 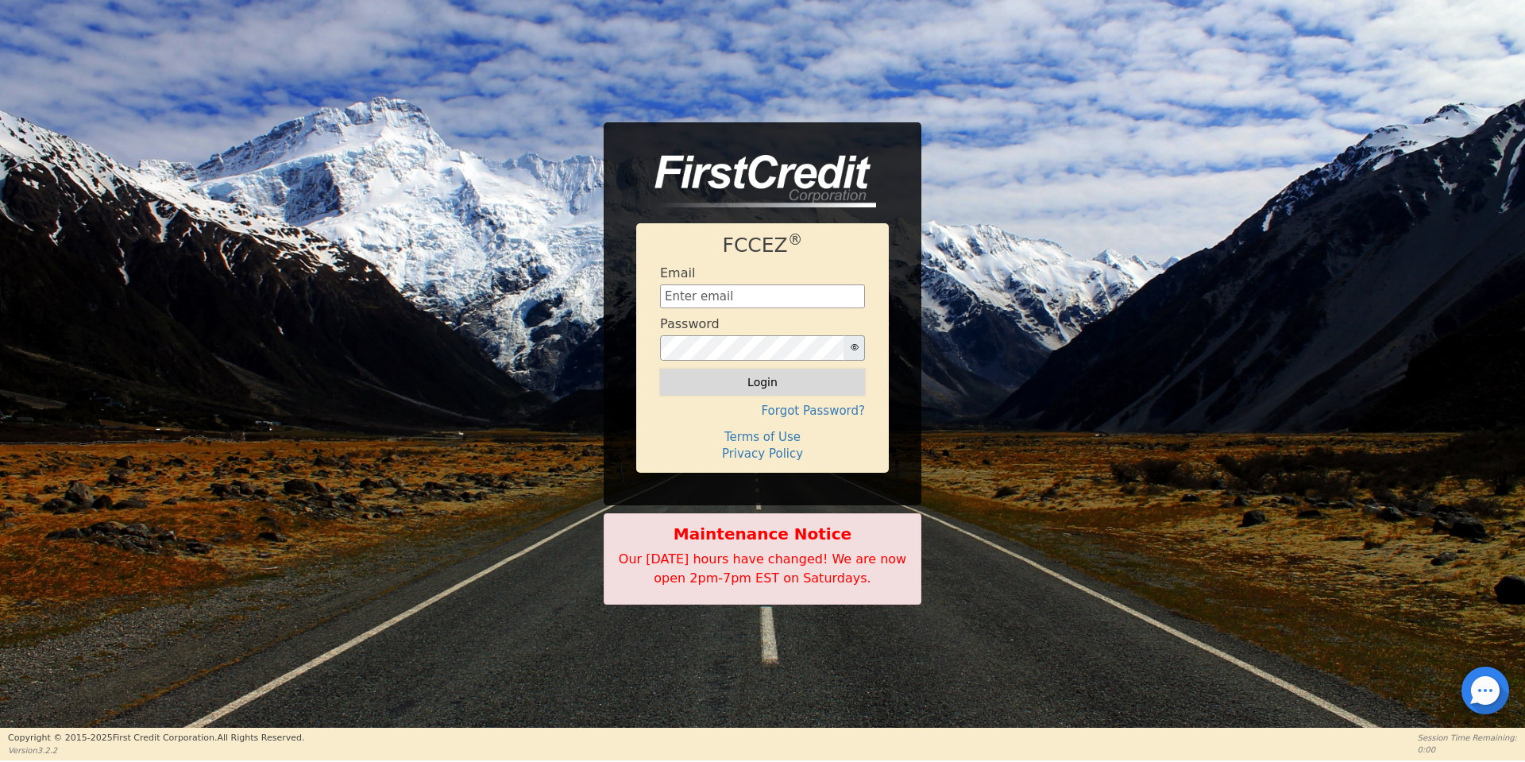 What do you see at coordinates (156, 750) in the screenshot?
I see `p: Version 3.2.2` at bounding box center [156, 750].